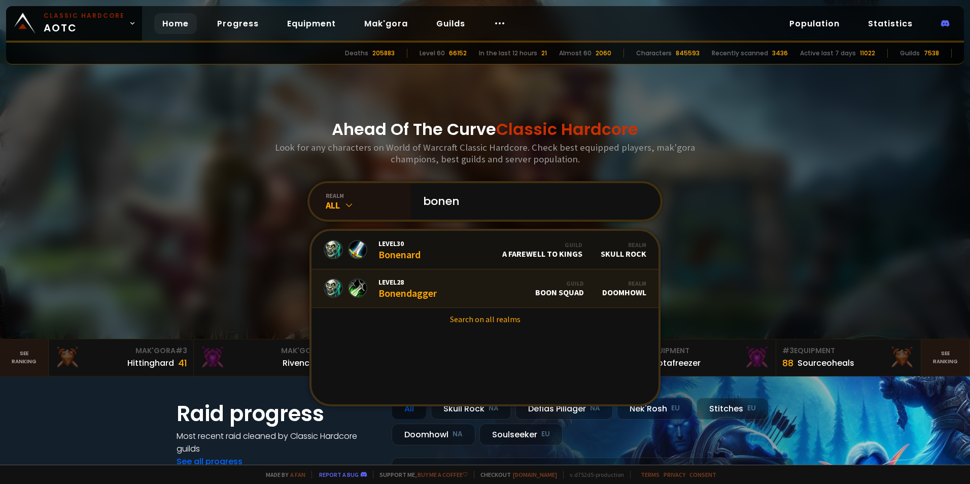 The height and width of the screenshot is (484, 970). I want to click on div: 845593, so click(688, 53).